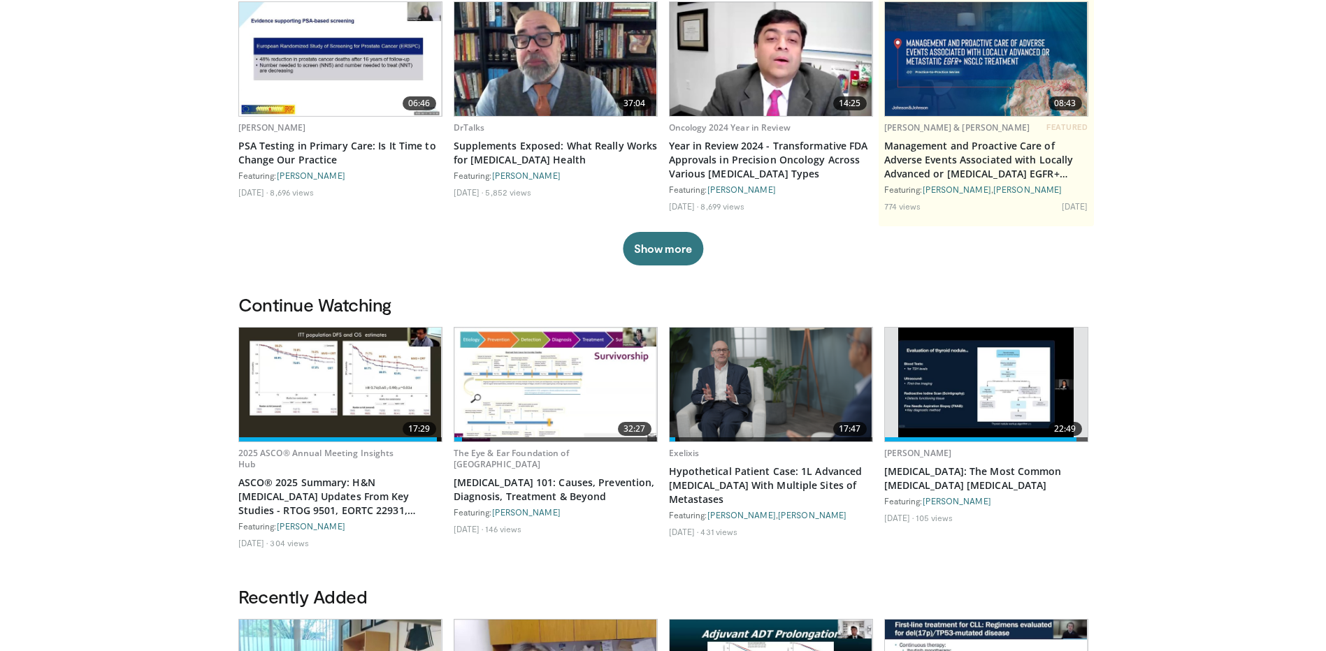 The image size is (1326, 651). Describe the element at coordinates (340, 384) in the screenshot. I see `a: 17:29` at that location.